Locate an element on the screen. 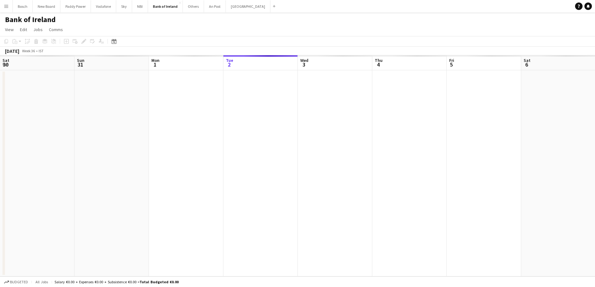 The image size is (595, 287). span: Tue is located at coordinates (229, 60).